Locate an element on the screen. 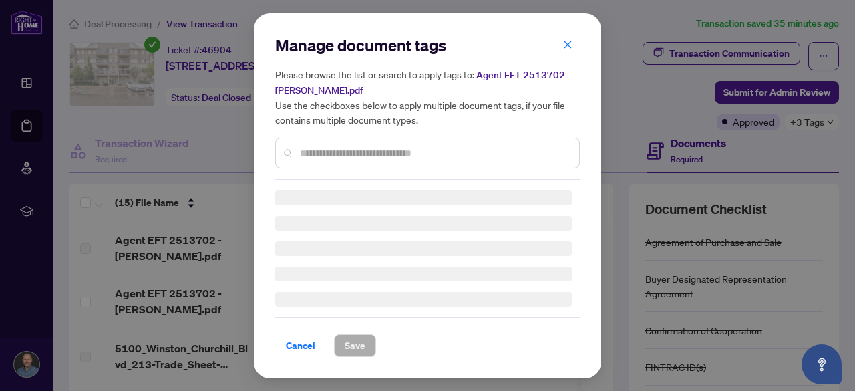 The height and width of the screenshot is (391, 855). span: Cancel is located at coordinates (301, 345).